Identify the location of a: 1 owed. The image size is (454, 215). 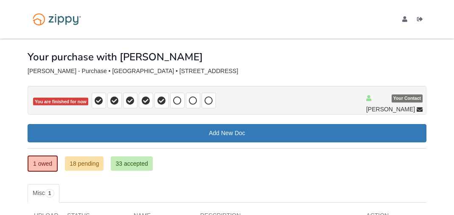
(42, 163).